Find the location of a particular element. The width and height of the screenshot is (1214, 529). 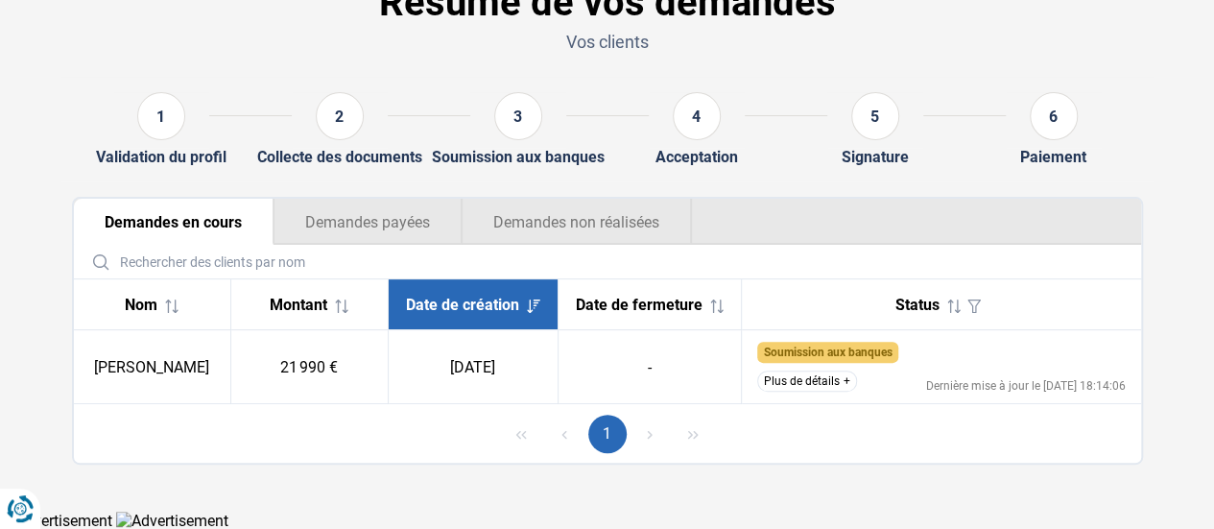

button: Next Page is located at coordinates (650, 434).